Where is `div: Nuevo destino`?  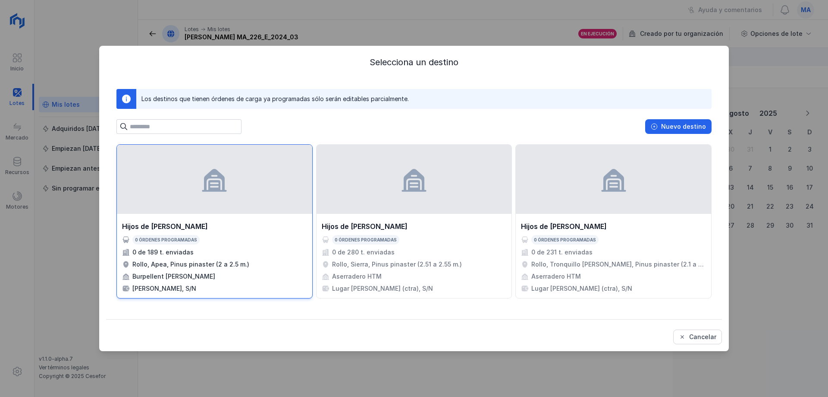
div: Nuevo destino is located at coordinates (684, 126).